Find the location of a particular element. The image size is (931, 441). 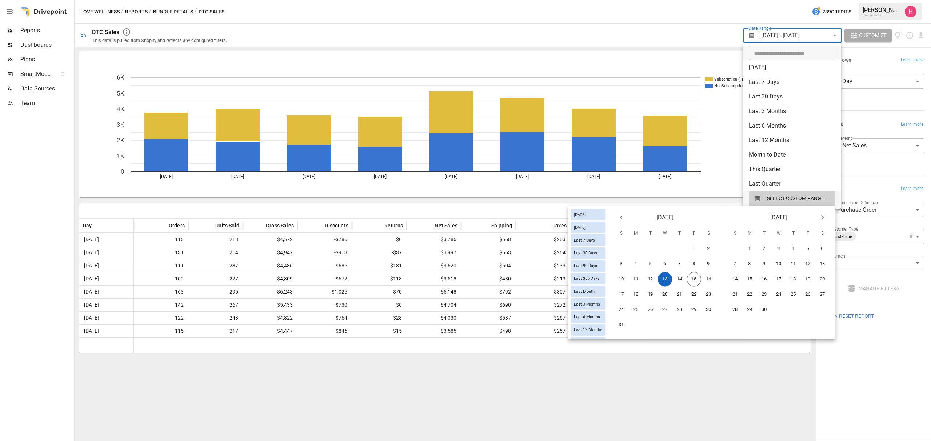

button: Next month is located at coordinates (822, 218).